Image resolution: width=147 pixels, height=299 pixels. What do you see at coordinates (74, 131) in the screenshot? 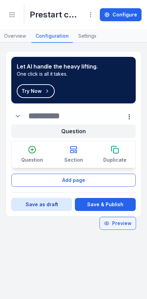
I see `strong: Question` at bounding box center [74, 131].